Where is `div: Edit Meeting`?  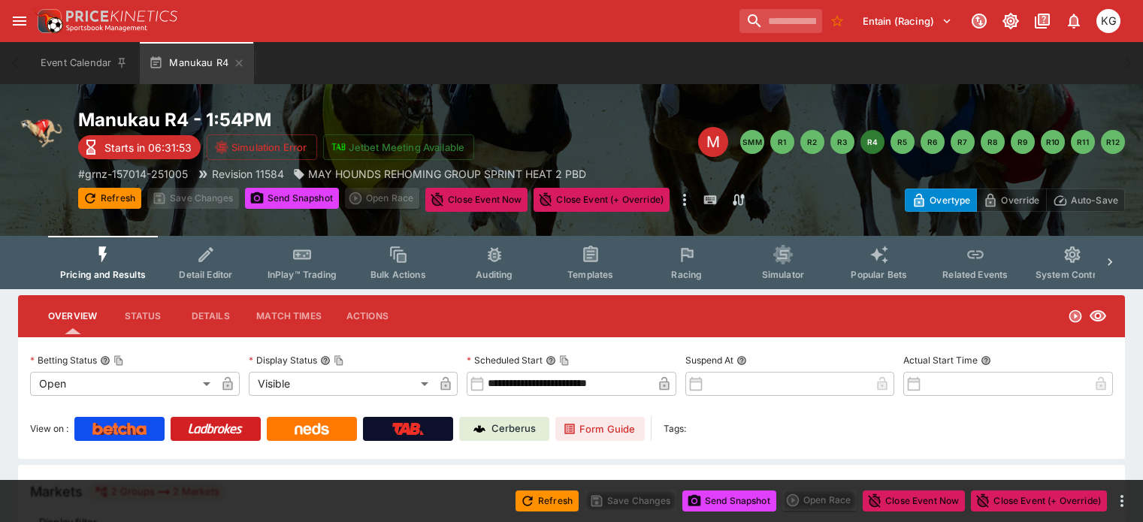
div: Edit Meeting is located at coordinates (713, 142).